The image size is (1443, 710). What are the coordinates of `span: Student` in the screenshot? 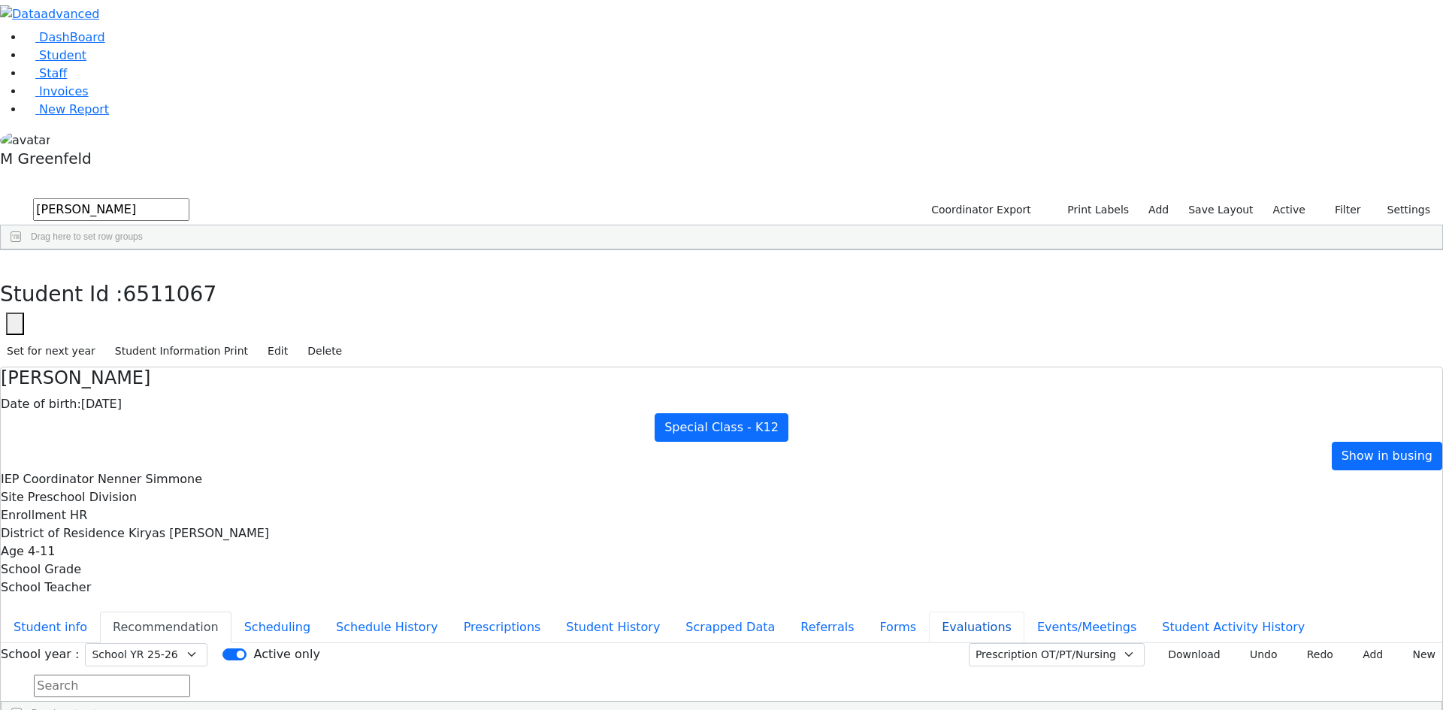 It's located at (62, 55).